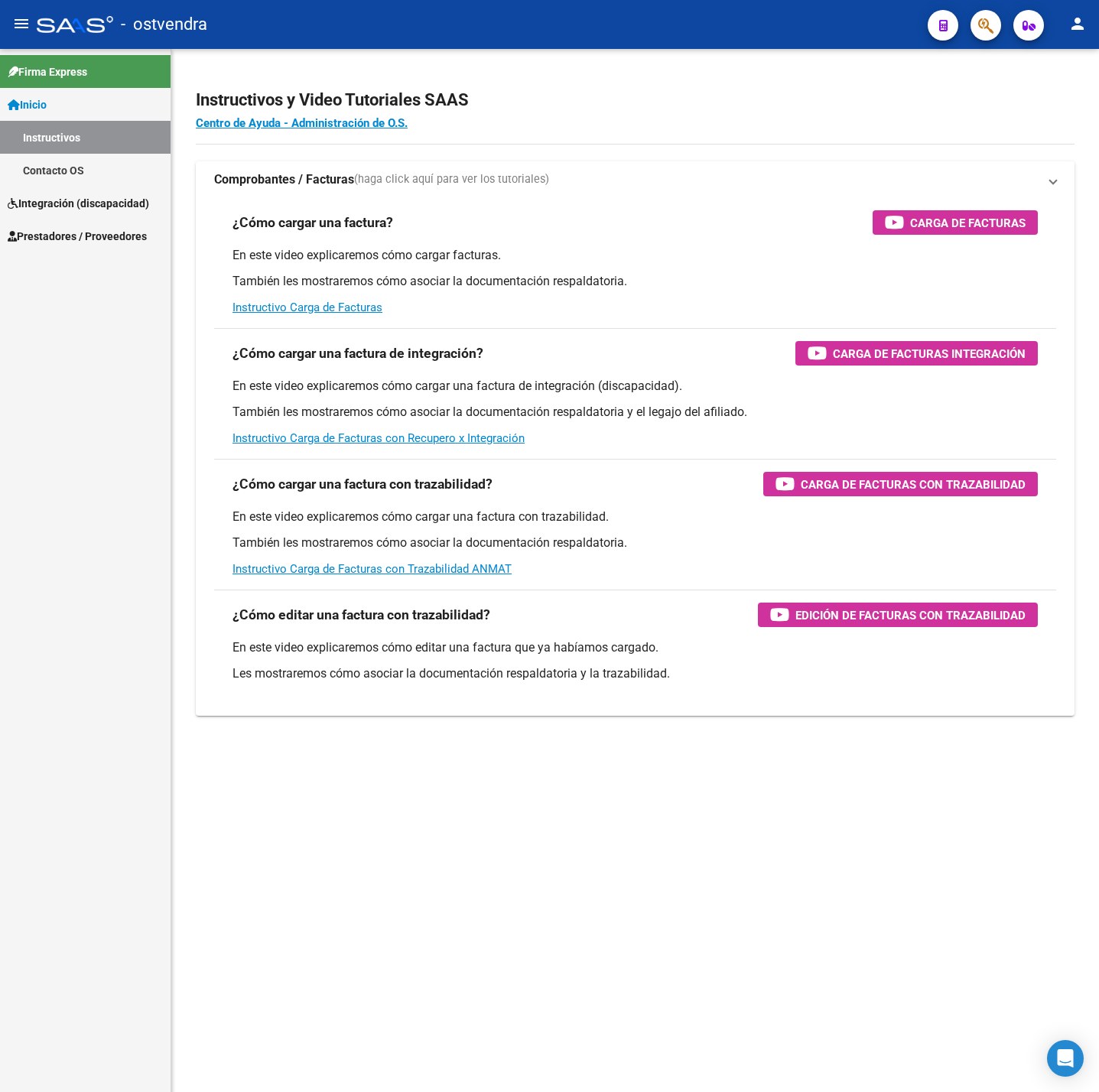 The height and width of the screenshot is (1092, 1099). What do you see at coordinates (898, 615) in the screenshot?
I see `button: Edición de Facturas con Trazabilidad` at bounding box center [898, 615].